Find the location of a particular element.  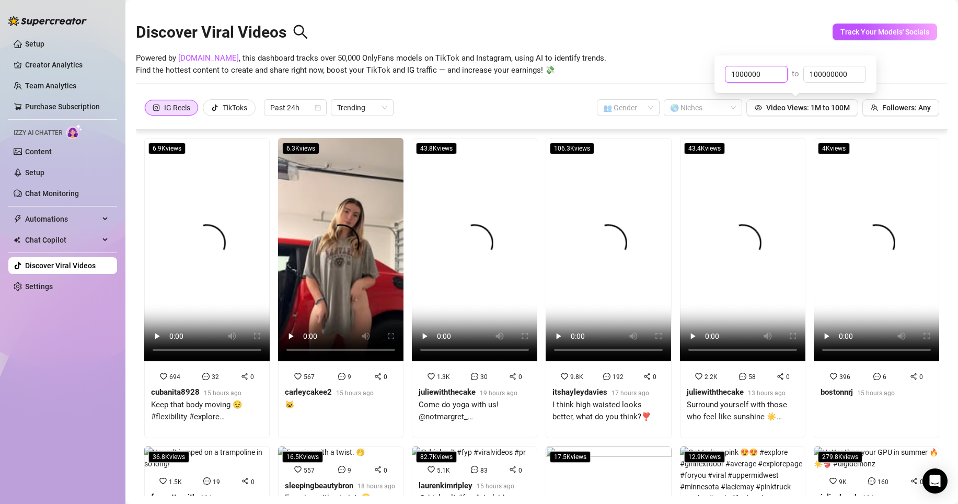

a: 6.3Kviews56790carleycakee215 hours ago🐱 is located at coordinates (341, 288).